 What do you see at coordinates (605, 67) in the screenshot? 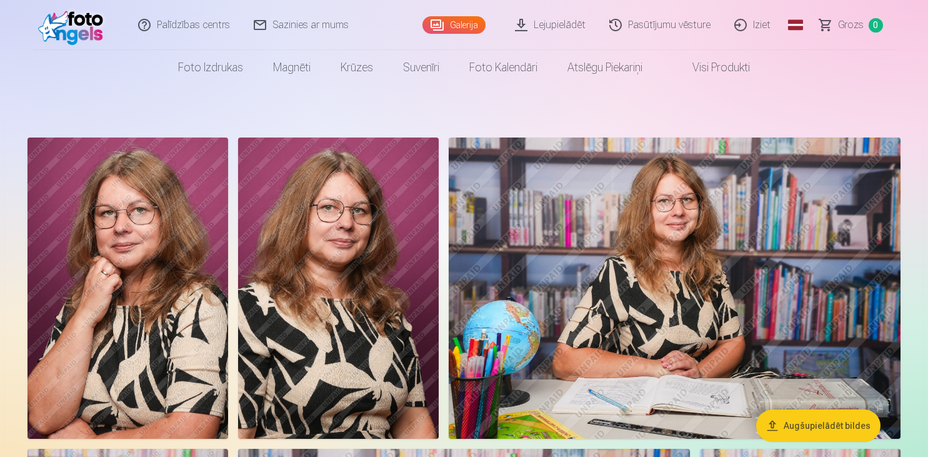
I see `a: Atslēgu piekariņi` at bounding box center [605, 67].